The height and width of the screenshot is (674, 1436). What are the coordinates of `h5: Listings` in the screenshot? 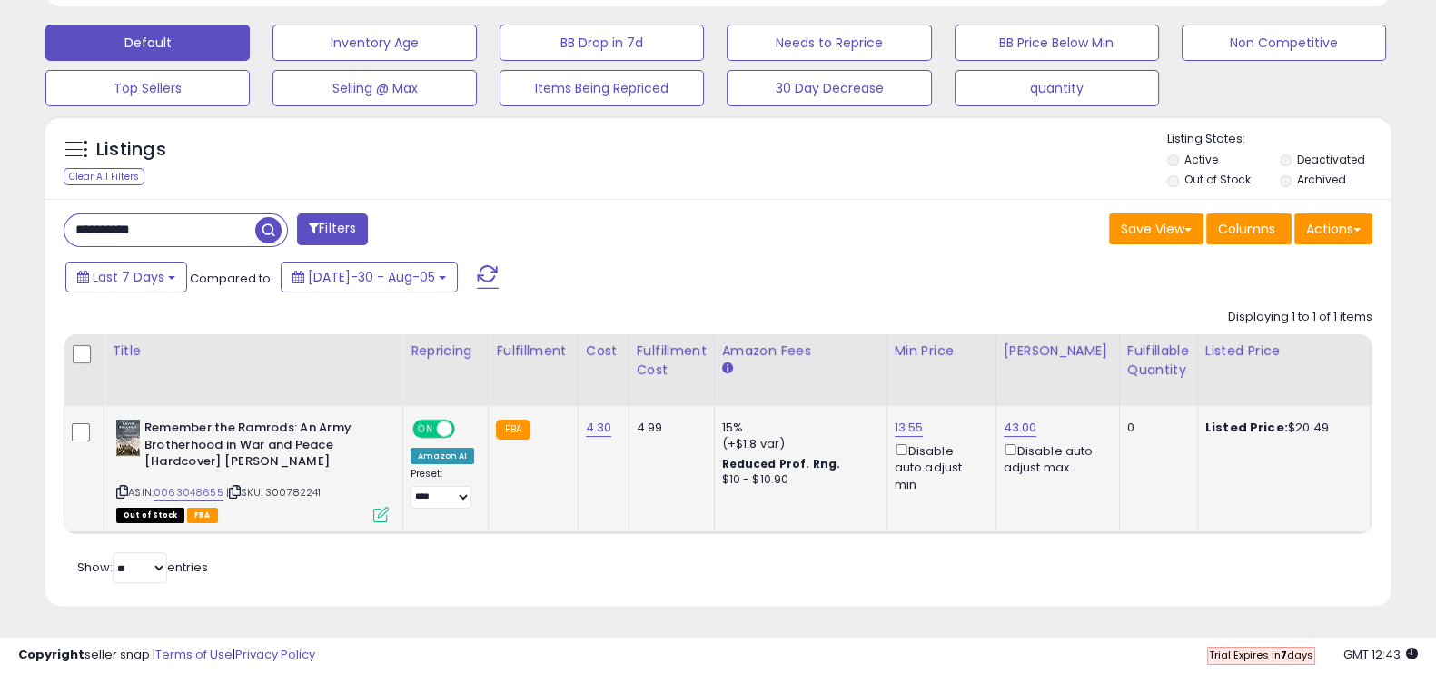 It's located at (131, 150).